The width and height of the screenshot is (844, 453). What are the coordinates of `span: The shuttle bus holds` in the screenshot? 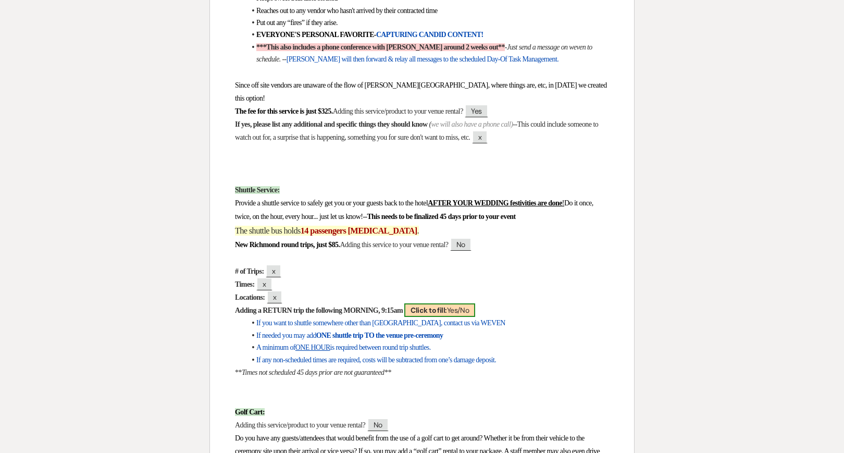 It's located at (268, 230).